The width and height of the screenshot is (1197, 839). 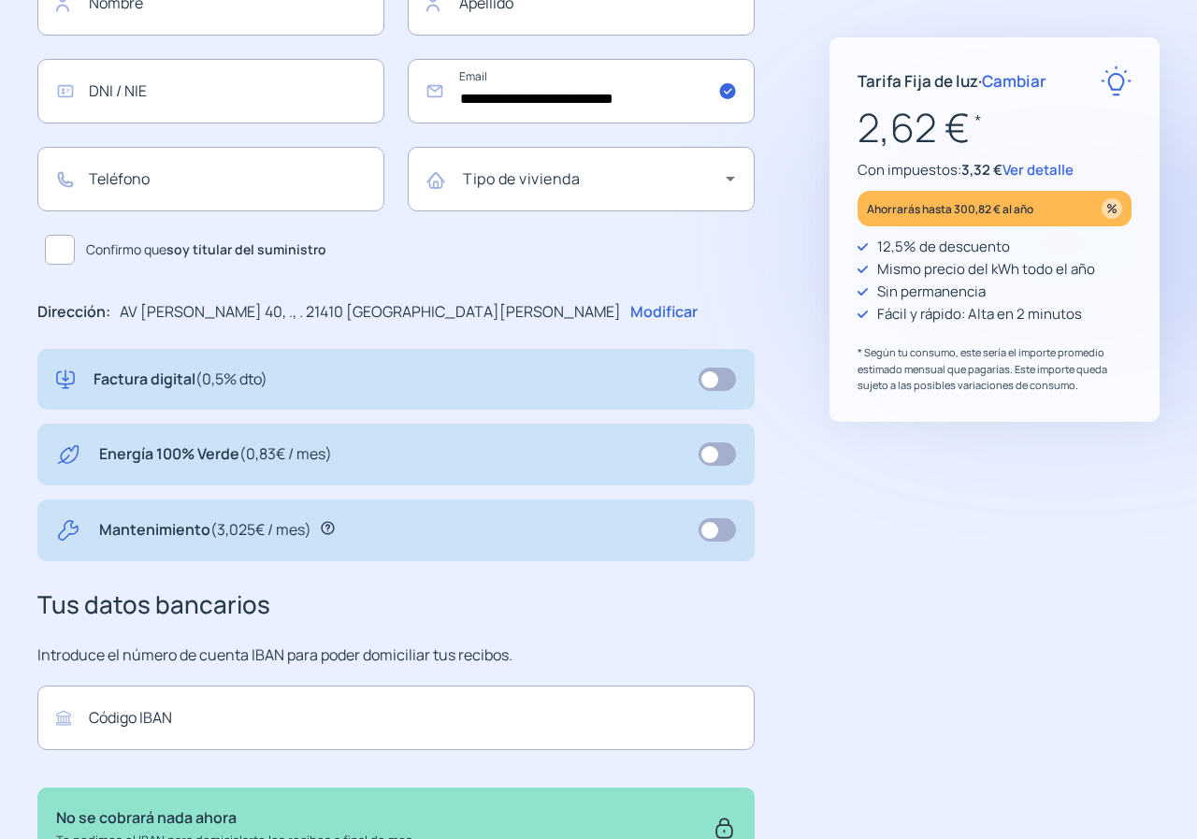 I want to click on span: Confirmo que, so click(x=206, y=250).